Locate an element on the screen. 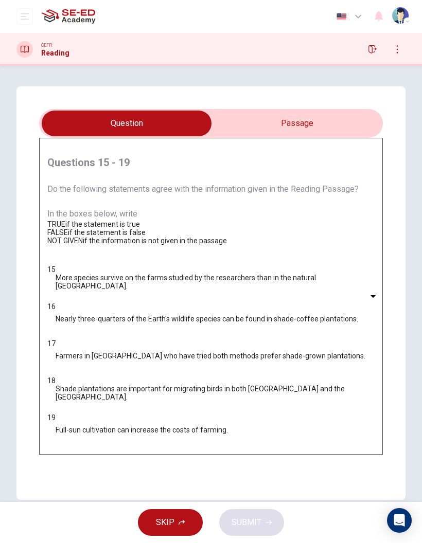  button: SKIP is located at coordinates (170, 523).